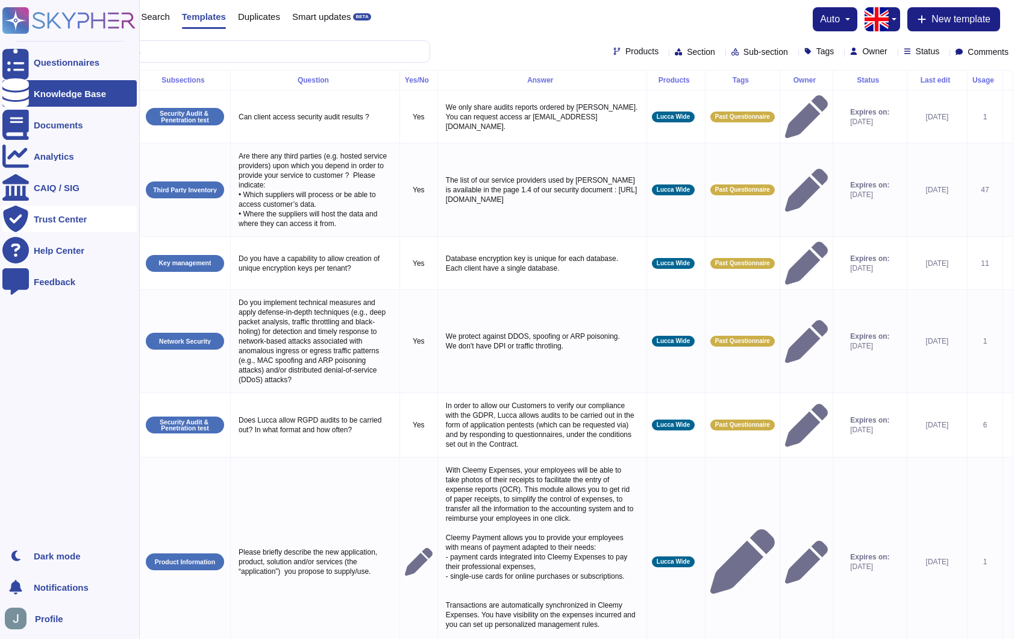  I want to click on div: Dark mode, so click(57, 556).